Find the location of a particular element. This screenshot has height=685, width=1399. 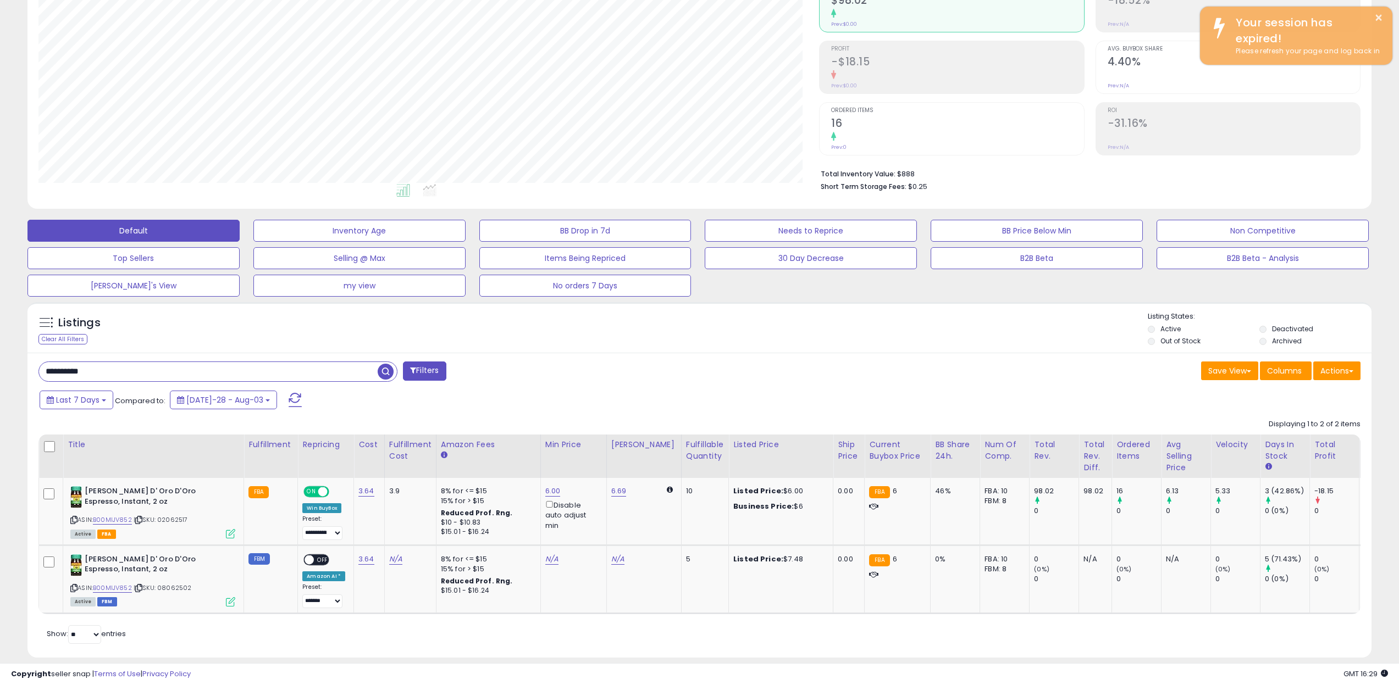

div: $6.00 is located at coordinates (779, 491).